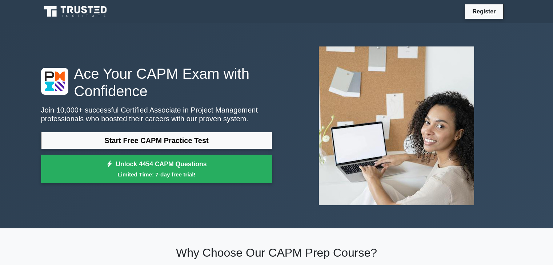 The width and height of the screenshot is (553, 265). What do you see at coordinates (157, 174) in the screenshot?
I see `small: Limited Time: 7-day free trial!` at bounding box center [157, 174].